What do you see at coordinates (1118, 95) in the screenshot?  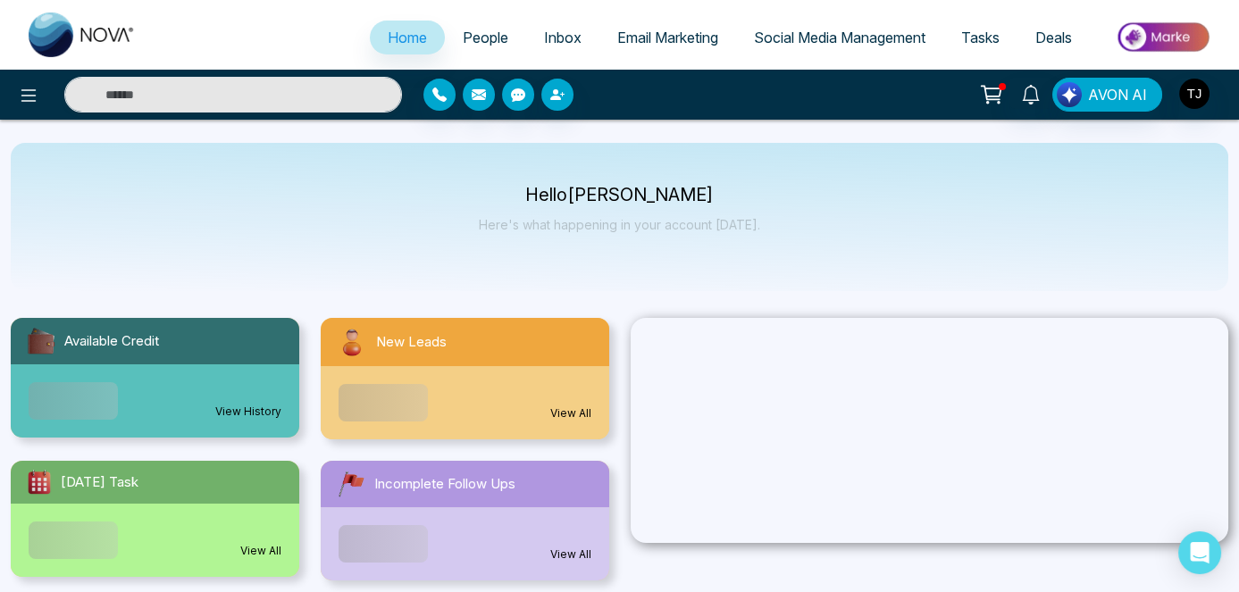 I see `span: AVON AI` at bounding box center [1118, 95].